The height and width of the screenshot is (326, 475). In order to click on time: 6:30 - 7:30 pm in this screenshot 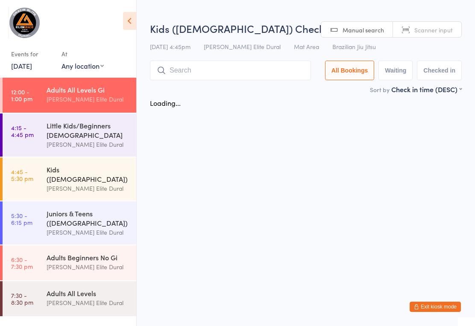, I will do `click(22, 263)`.